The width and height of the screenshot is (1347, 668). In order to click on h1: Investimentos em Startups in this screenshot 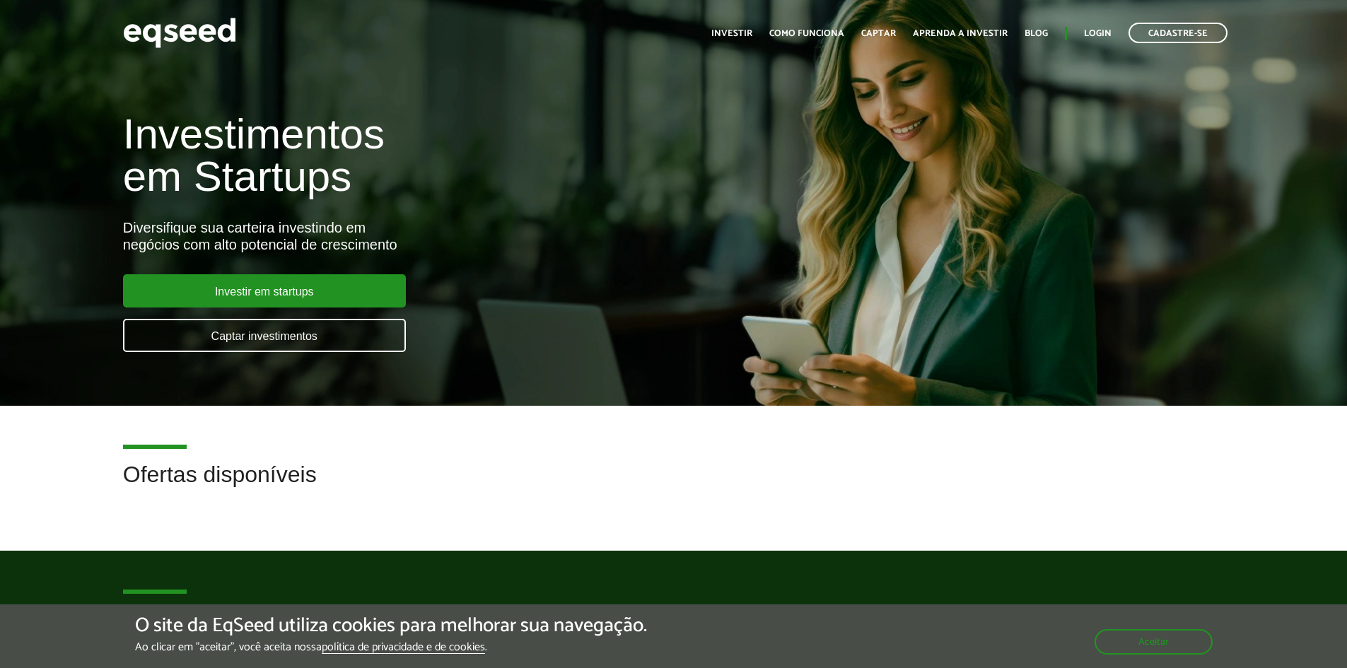, I will do `click(449, 156)`.